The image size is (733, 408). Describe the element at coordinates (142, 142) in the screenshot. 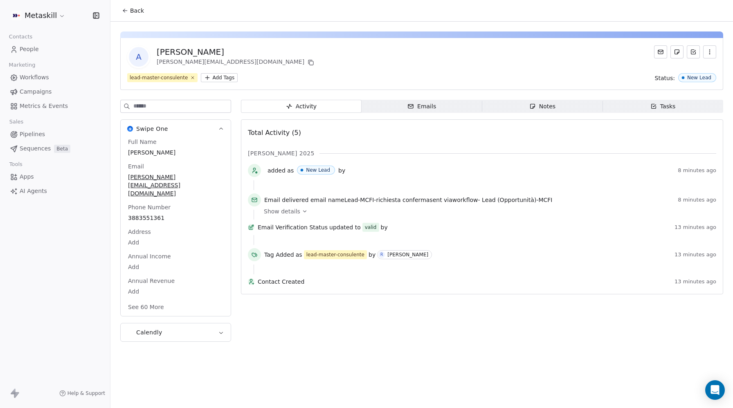

I see `span: Full Name` at that location.